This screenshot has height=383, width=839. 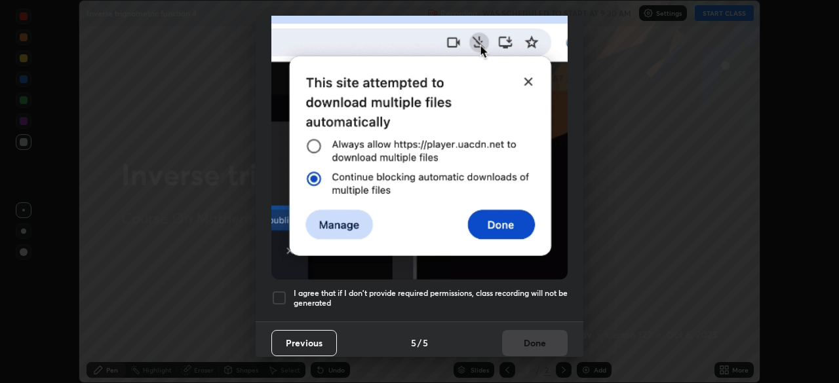 What do you see at coordinates (304, 343) in the screenshot?
I see `button: Previous` at bounding box center [304, 343].